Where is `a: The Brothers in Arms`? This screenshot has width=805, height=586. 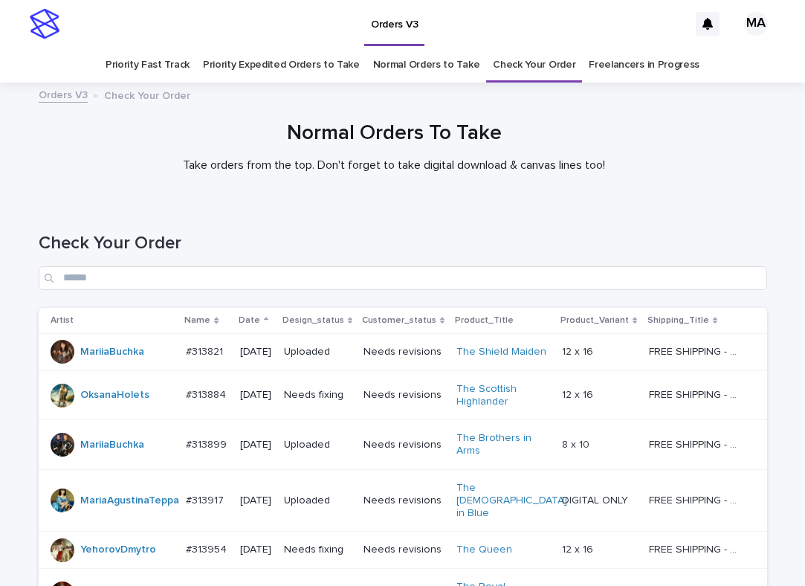 a: The Brothers in Arms is located at coordinates (502, 444).